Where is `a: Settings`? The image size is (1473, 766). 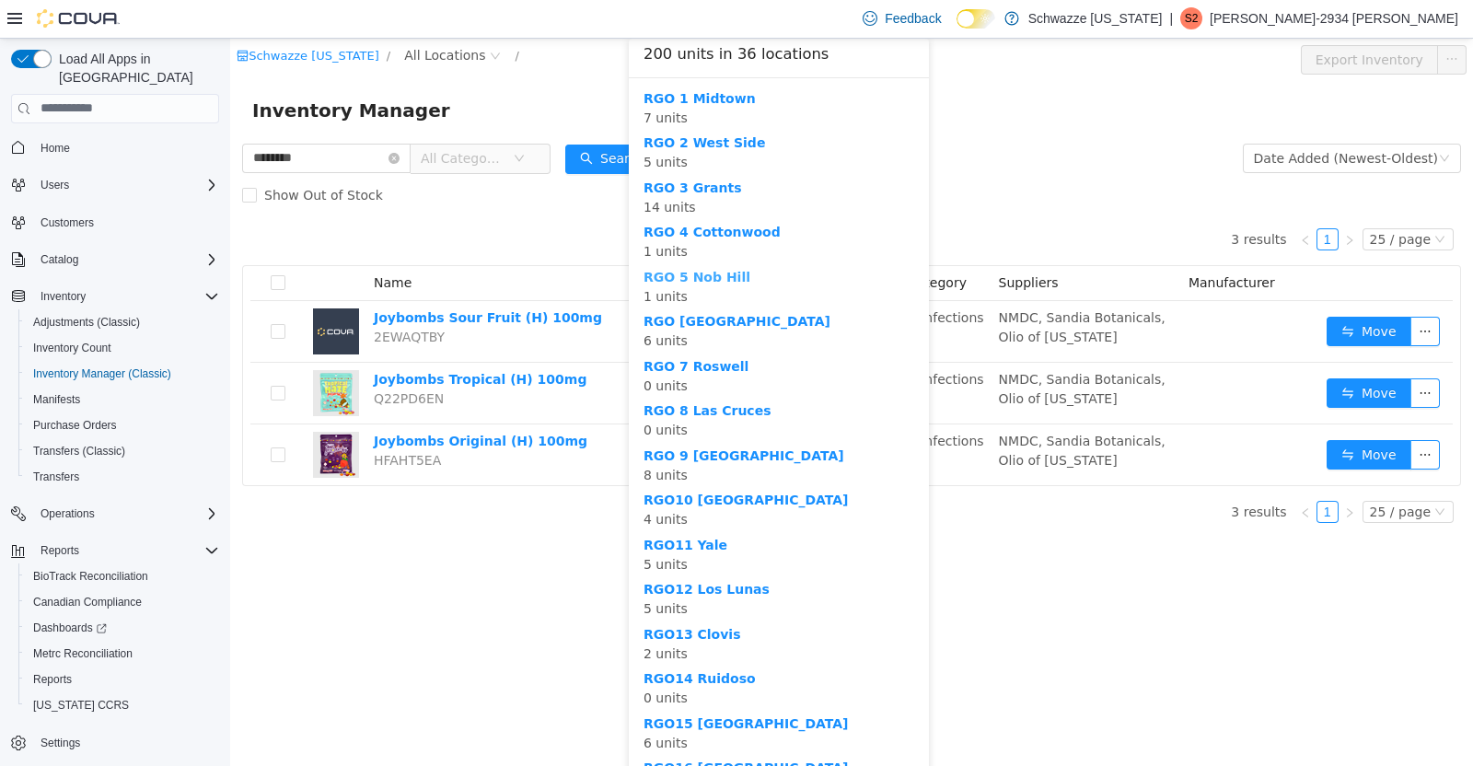
a: Settings is located at coordinates (60, 743).